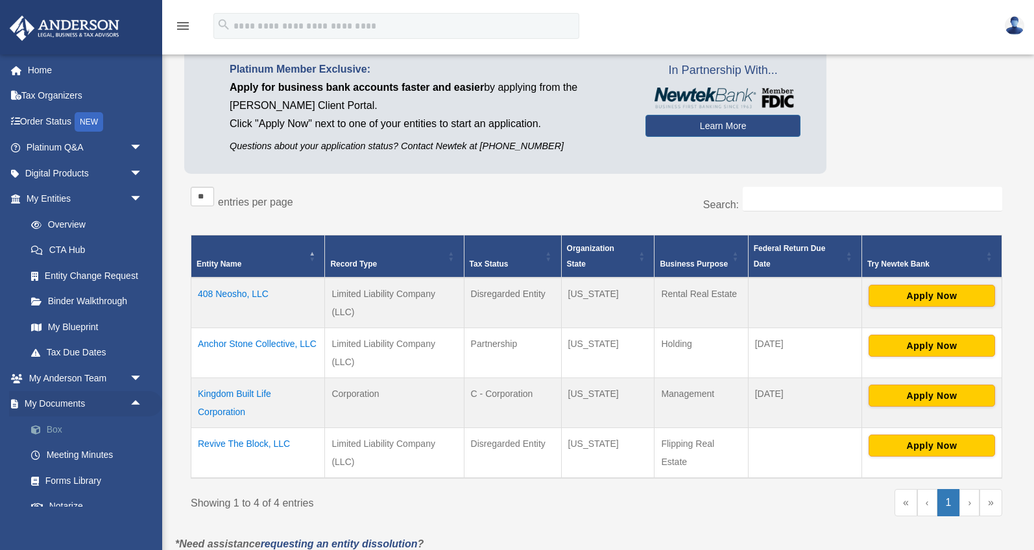 Image resolution: width=1034 pixels, height=550 pixels. Describe the element at coordinates (86, 378) in the screenshot. I see `a: My Anderson Teamarrow_drop_down` at that location.